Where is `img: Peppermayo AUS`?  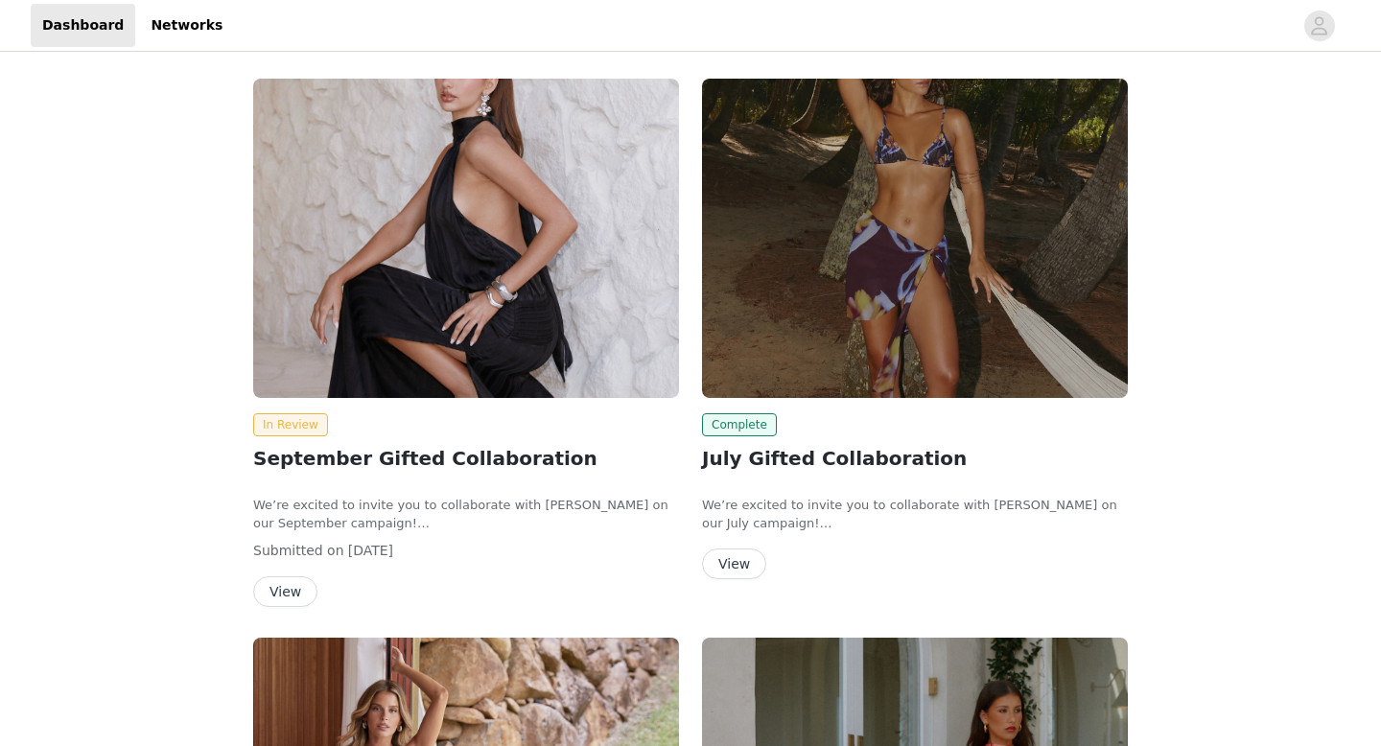
img: Peppermayo AUS is located at coordinates (915, 238).